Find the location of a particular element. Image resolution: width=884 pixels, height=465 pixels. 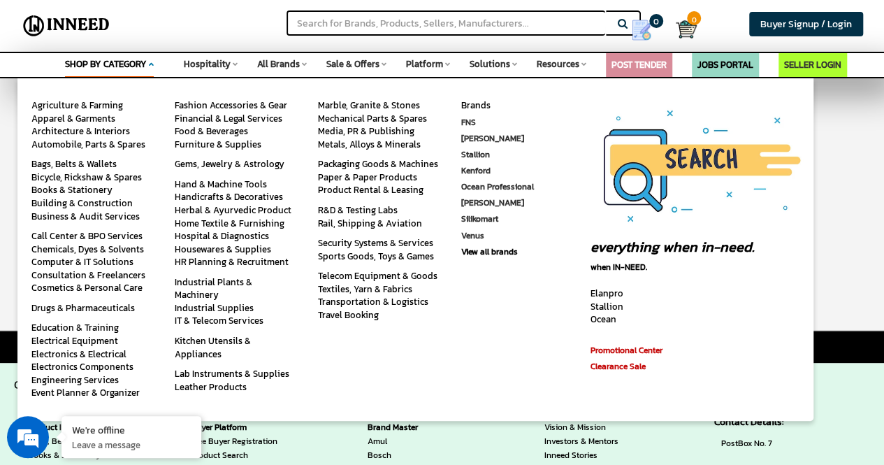

a: Investors & Mentors is located at coordinates (587, 441).